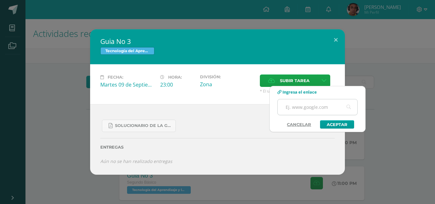 This screenshot has height=204, width=435. What do you see at coordinates (227, 84) in the screenshot?
I see `div: Zona` at bounding box center [227, 84].